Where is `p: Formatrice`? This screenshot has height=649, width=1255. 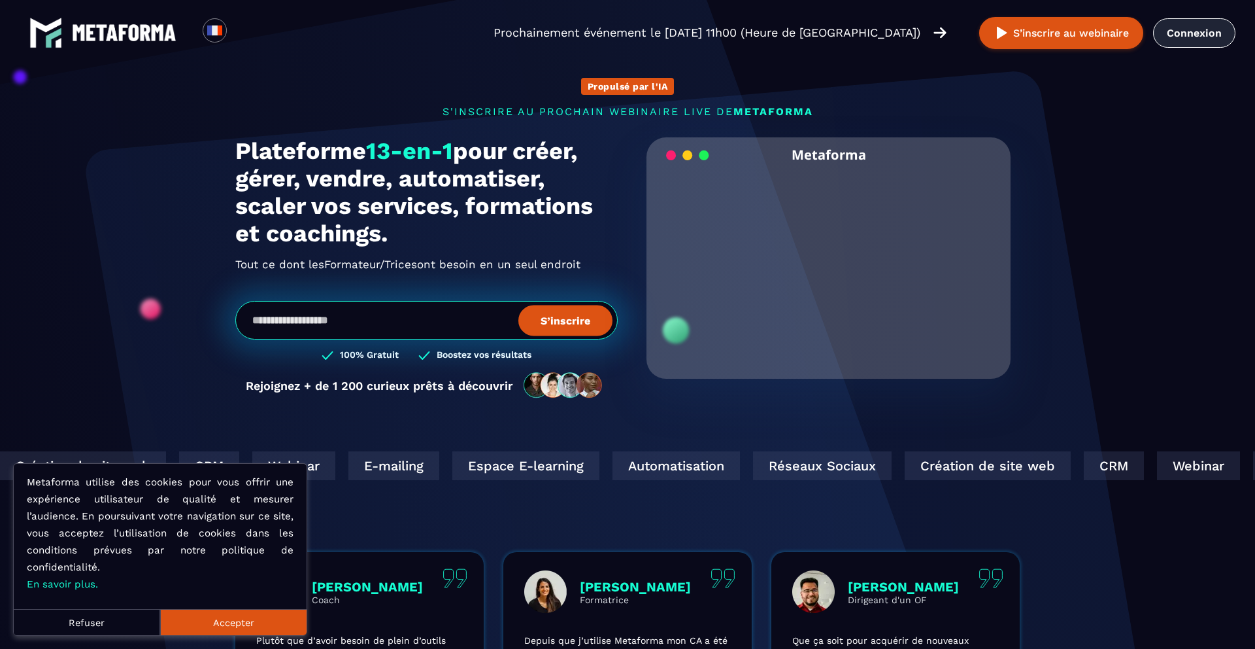 p: Formatrice is located at coordinates (636, 600).